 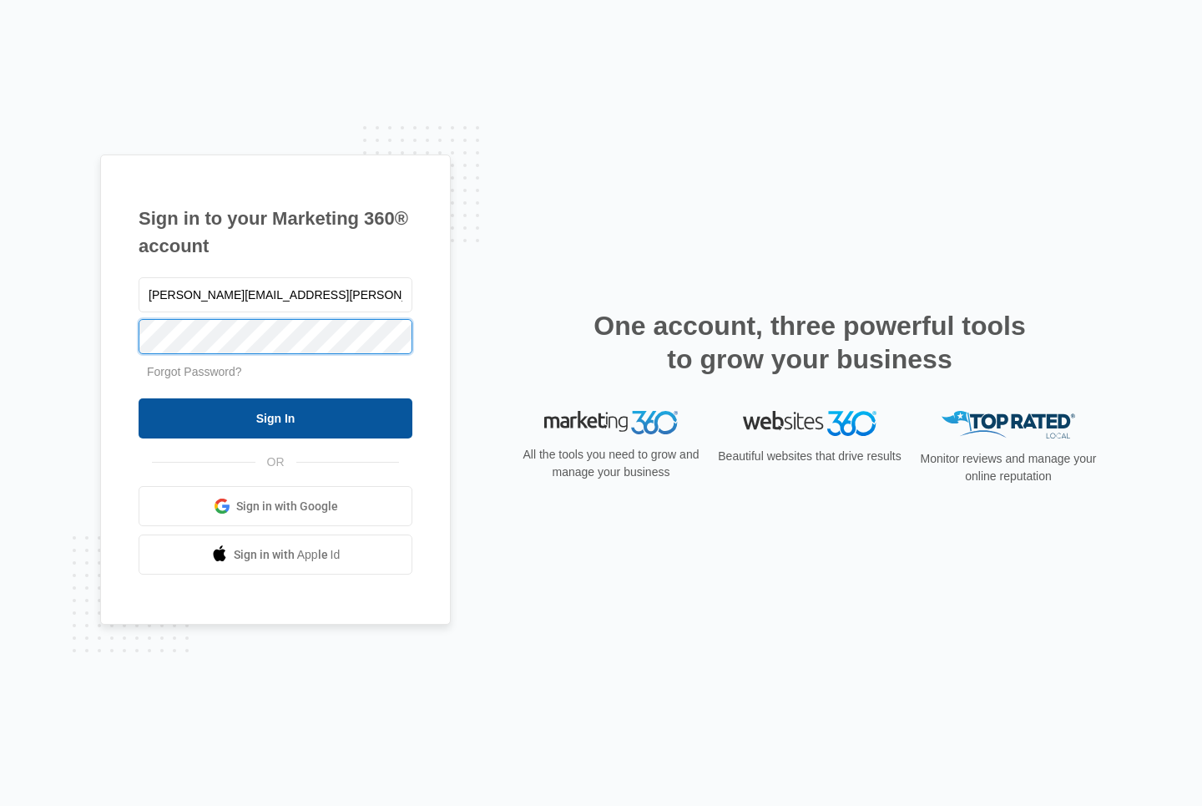 I want to click on input: Sign In, so click(x=276, y=418).